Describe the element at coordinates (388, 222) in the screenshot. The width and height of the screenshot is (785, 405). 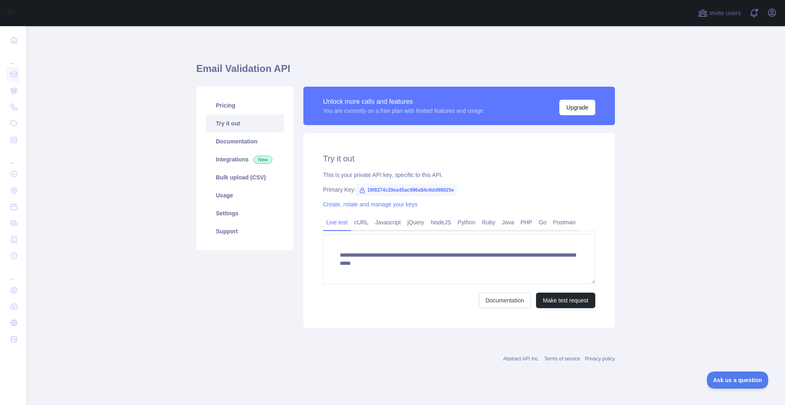
I see `a: Javascript` at that location.